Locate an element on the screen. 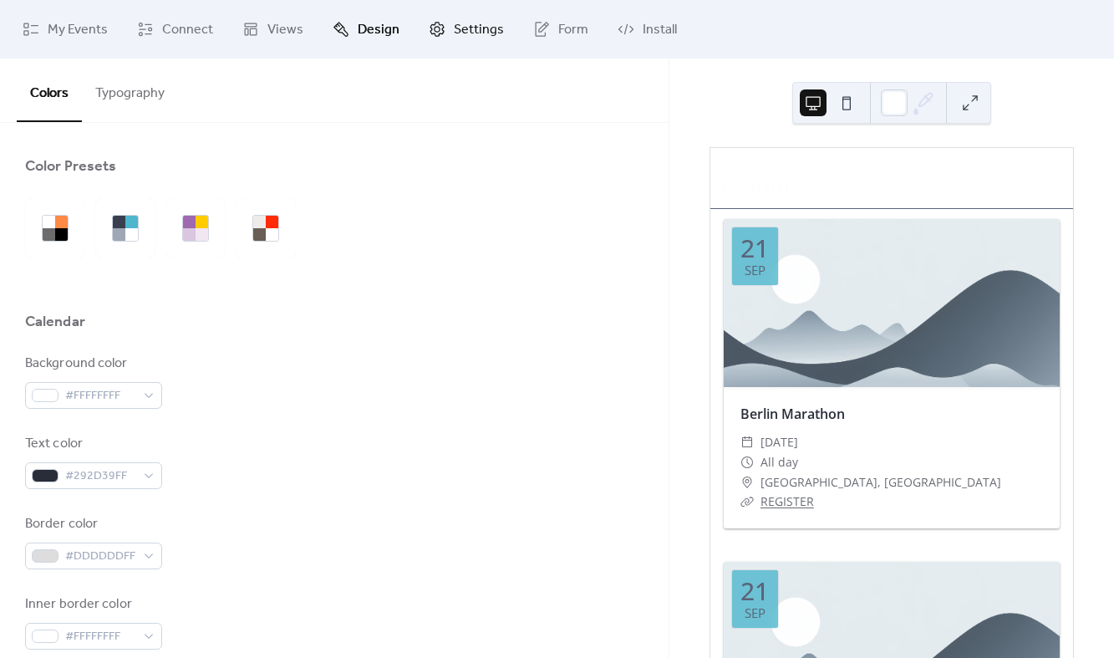  a: Settings is located at coordinates (466, 29).